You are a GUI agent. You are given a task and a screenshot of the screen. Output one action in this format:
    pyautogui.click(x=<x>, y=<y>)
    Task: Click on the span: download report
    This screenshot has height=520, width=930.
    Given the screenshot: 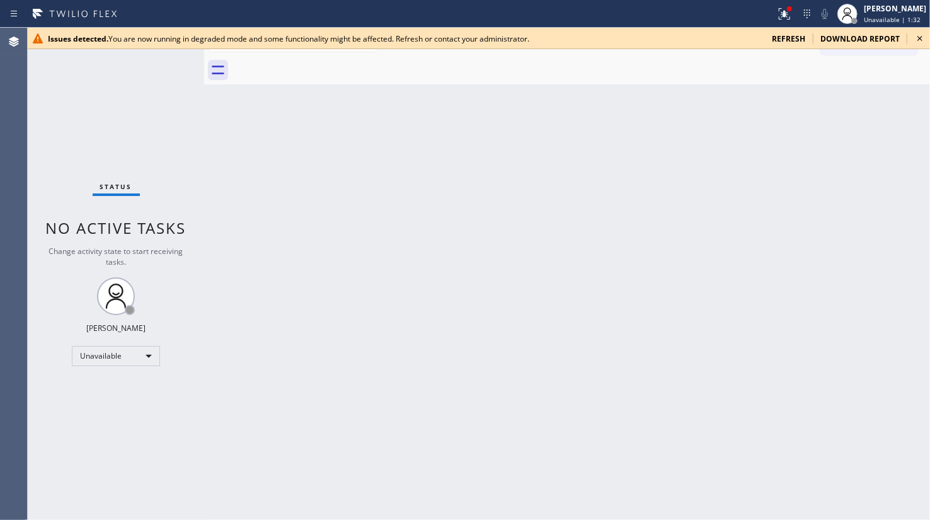 What is the action you would take?
    pyautogui.click(x=860, y=38)
    